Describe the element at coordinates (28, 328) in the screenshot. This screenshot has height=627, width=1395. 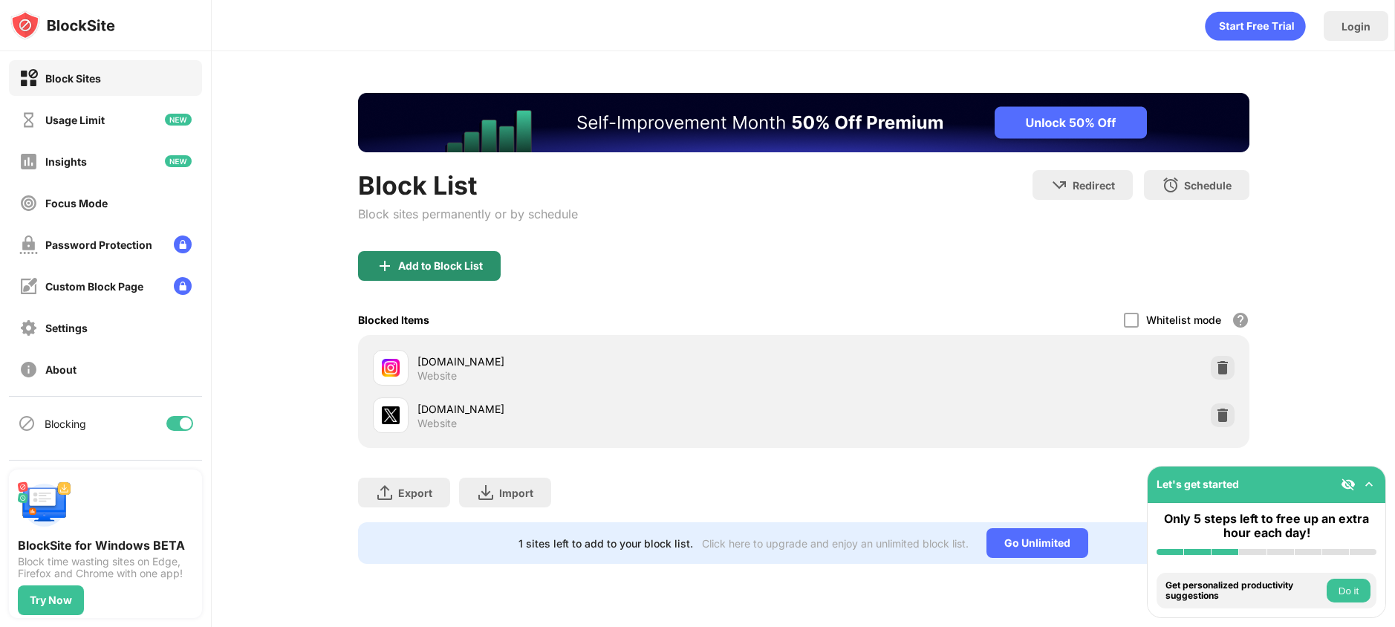
I see `img: settings-off.svg` at that location.